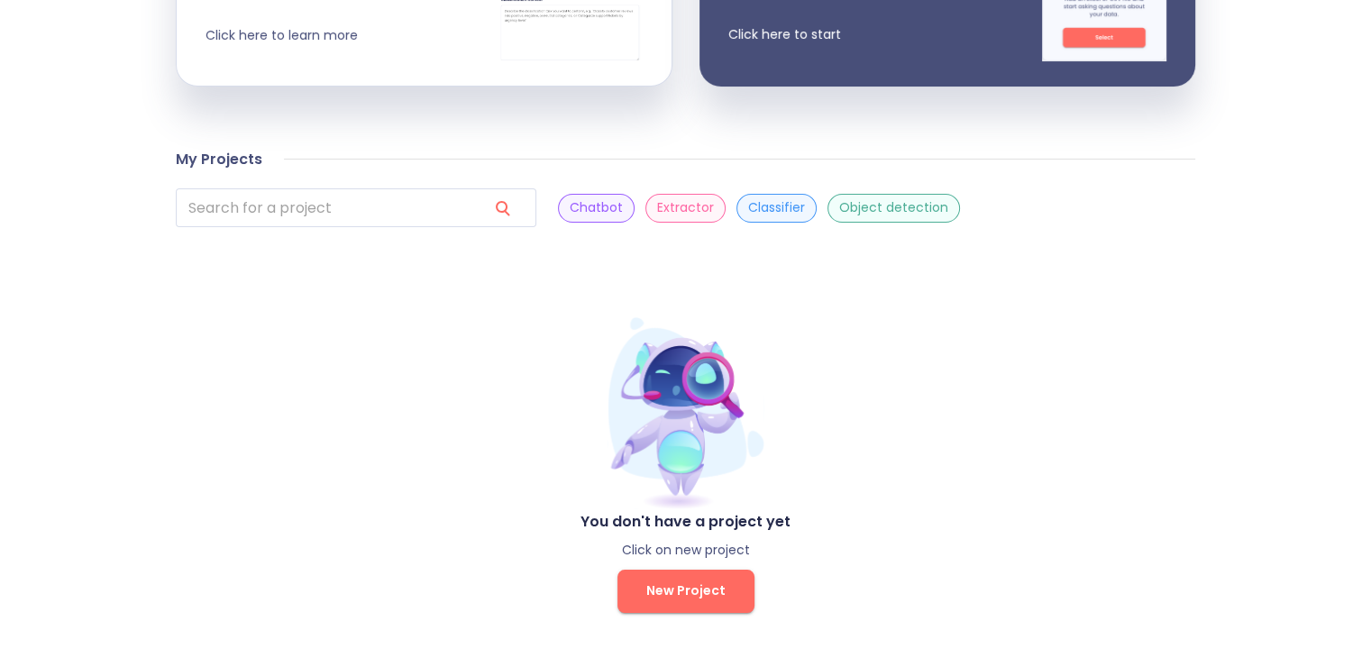  Describe the element at coordinates (685, 522) in the screenshot. I see `h4: You don't have a project yet` at that location.